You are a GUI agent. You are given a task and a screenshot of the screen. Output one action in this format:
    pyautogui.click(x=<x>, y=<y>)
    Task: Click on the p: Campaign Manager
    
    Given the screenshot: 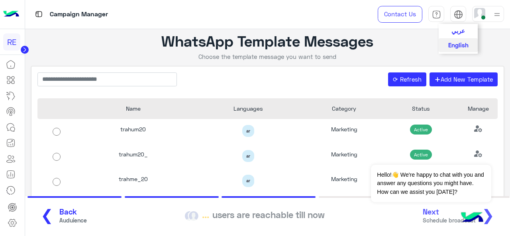 What is the action you would take?
    pyautogui.click(x=79, y=14)
    